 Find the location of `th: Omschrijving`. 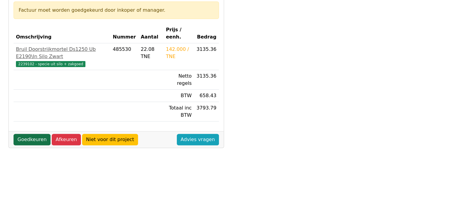

th: Omschrijving is located at coordinates (62, 33).